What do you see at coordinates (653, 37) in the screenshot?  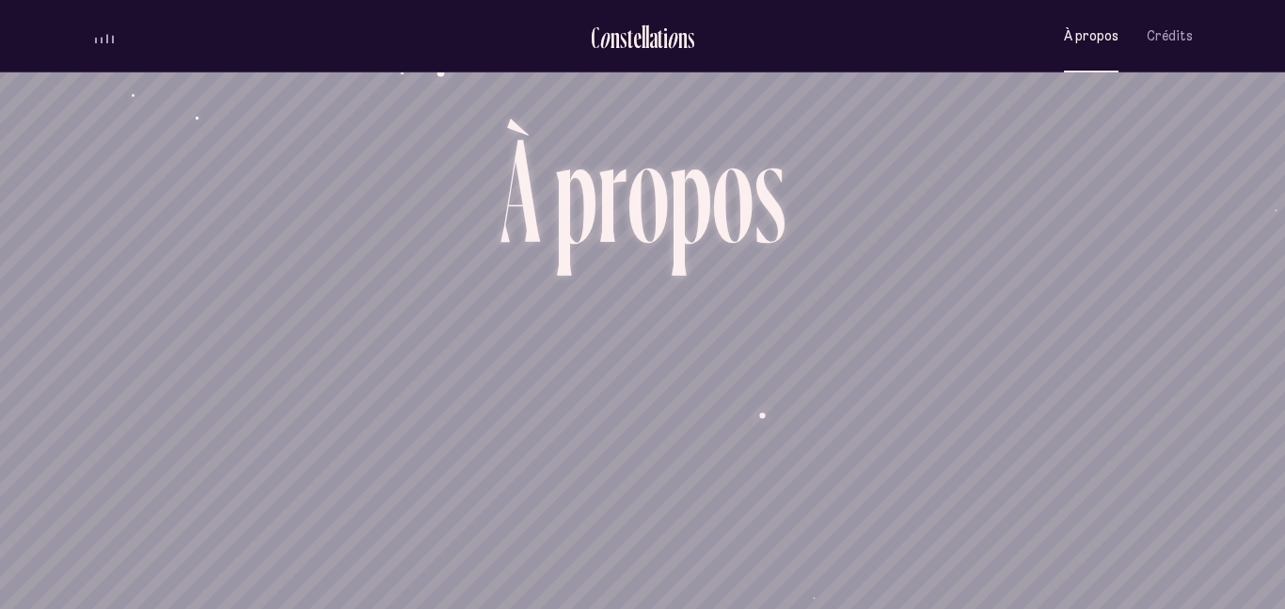 I see `div: a` at bounding box center [653, 37].